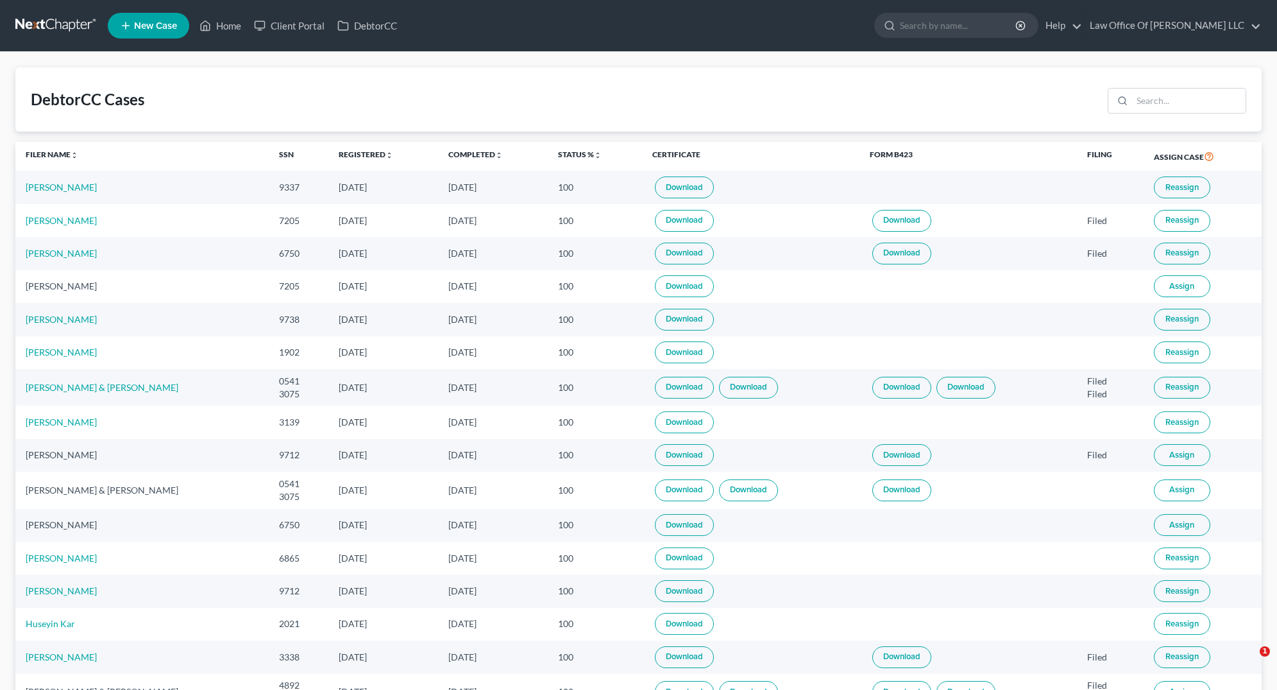 This screenshot has width=1277, height=690. I want to click on div: 3139, so click(299, 422).